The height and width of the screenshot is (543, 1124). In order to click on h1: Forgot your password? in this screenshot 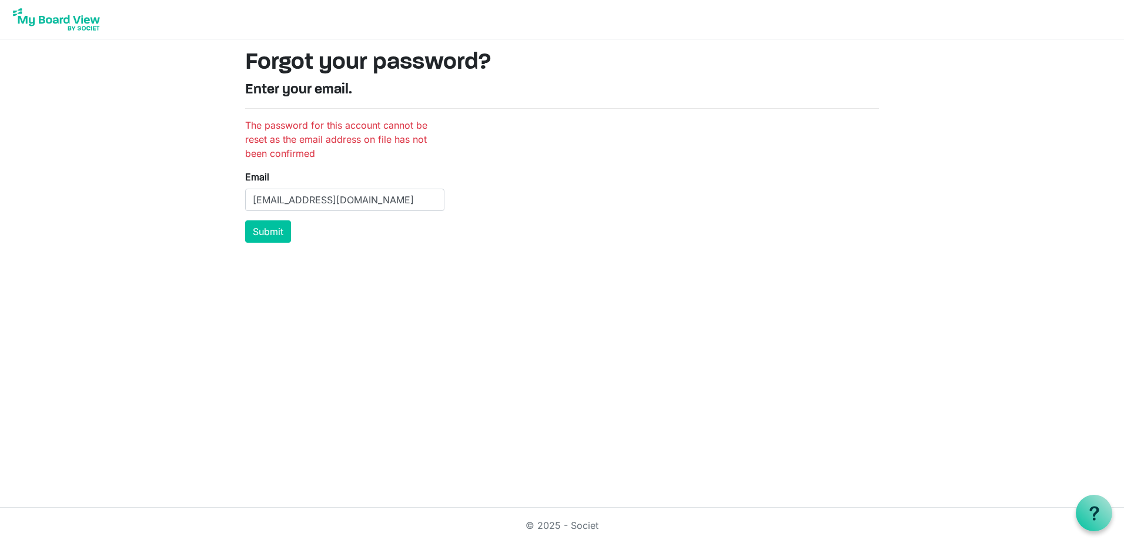, I will do `click(562, 63)`.